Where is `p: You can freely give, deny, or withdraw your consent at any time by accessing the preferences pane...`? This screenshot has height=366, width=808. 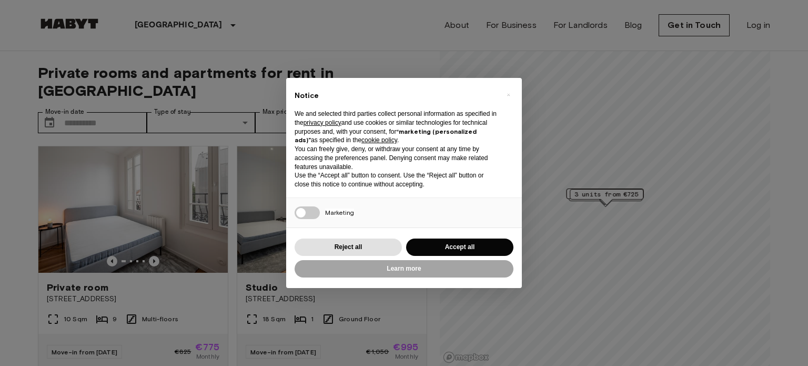 p: You can freely give, deny, or withdraw your consent at any time by accessing the preferences pane... is located at coordinates (396, 158).